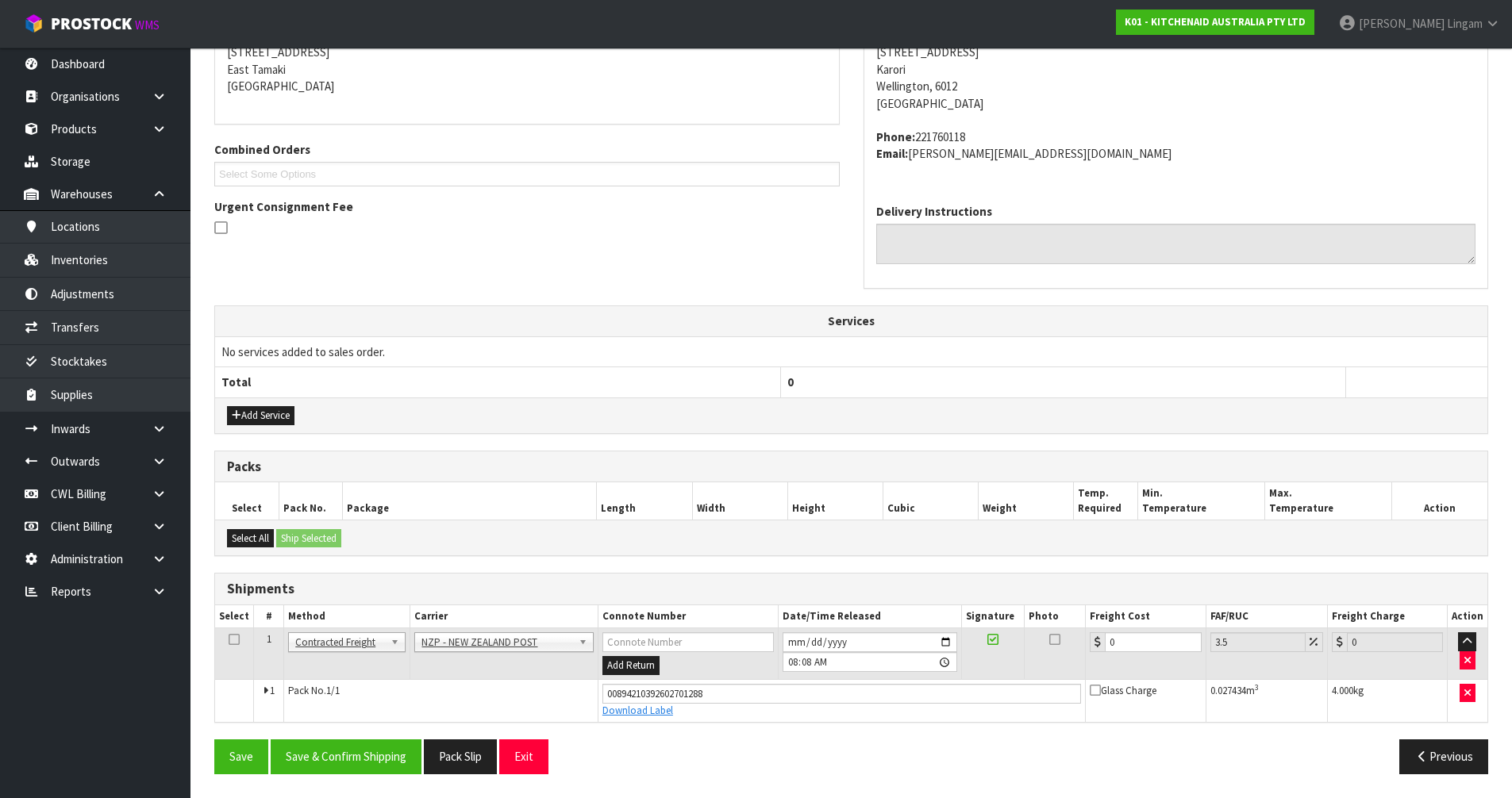 Image resolution: width=1512 pixels, height=798 pixels. What do you see at coordinates (740, 500) in the screenshot?
I see `th: Width` at bounding box center [740, 500].